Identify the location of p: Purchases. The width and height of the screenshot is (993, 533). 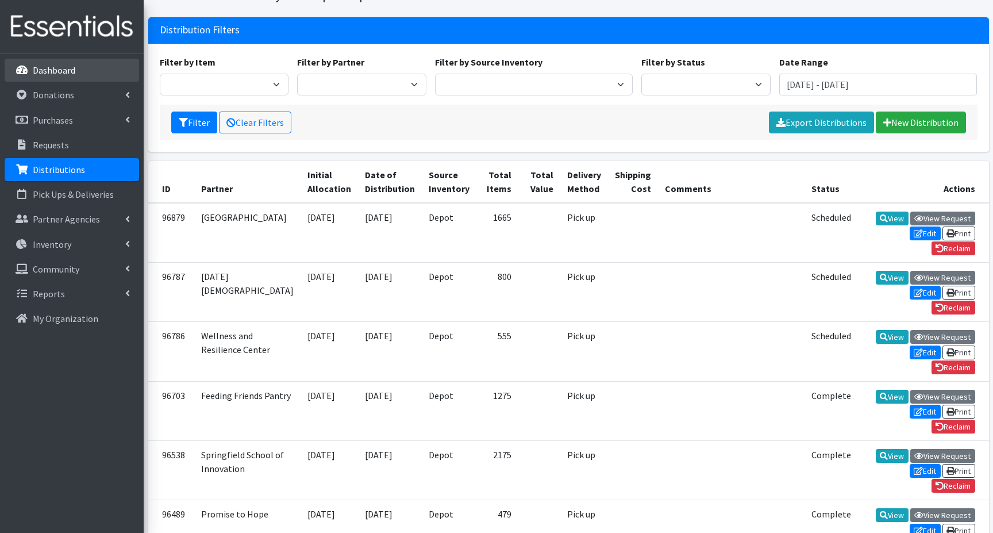
(53, 120).